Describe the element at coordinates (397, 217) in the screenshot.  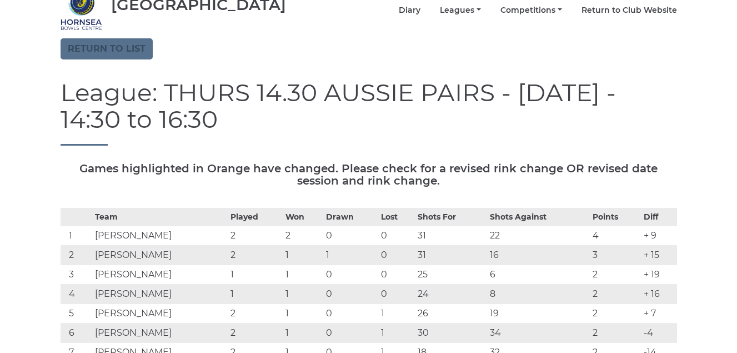
I see `th: Lost` at that location.